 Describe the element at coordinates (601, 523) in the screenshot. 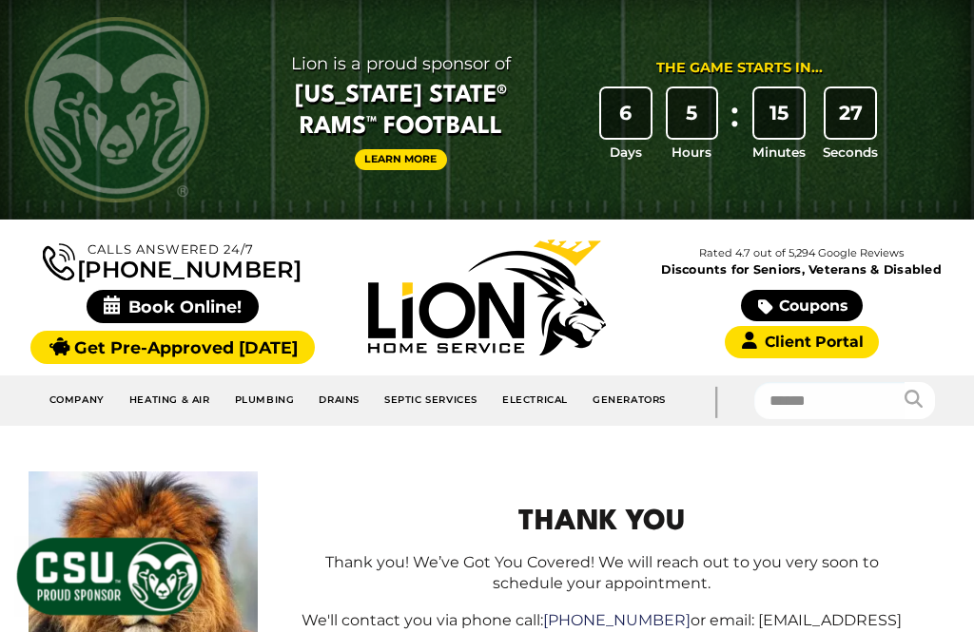

I see `h1: Thank you` at that location.